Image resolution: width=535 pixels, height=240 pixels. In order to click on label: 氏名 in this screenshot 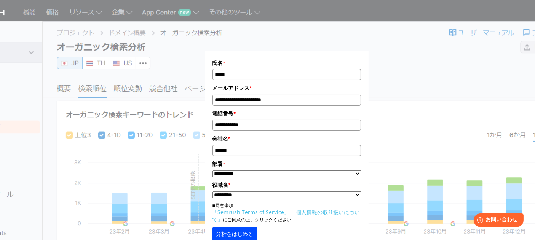, I will do `click(286, 63)`.